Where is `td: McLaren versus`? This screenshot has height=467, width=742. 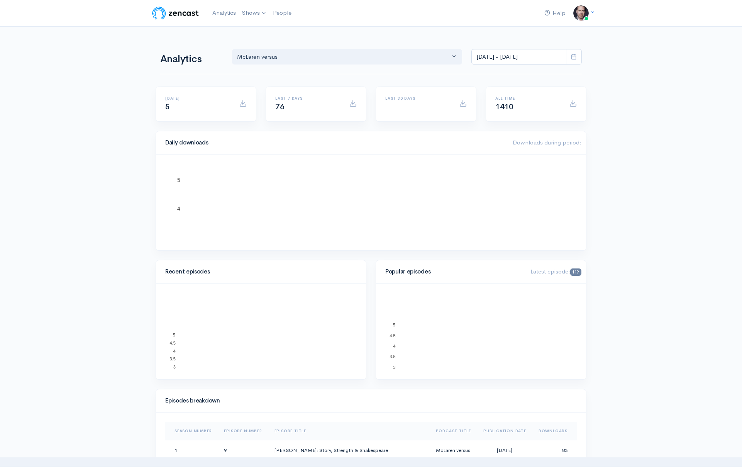
td: McLaren versus is located at coordinates (453, 450).